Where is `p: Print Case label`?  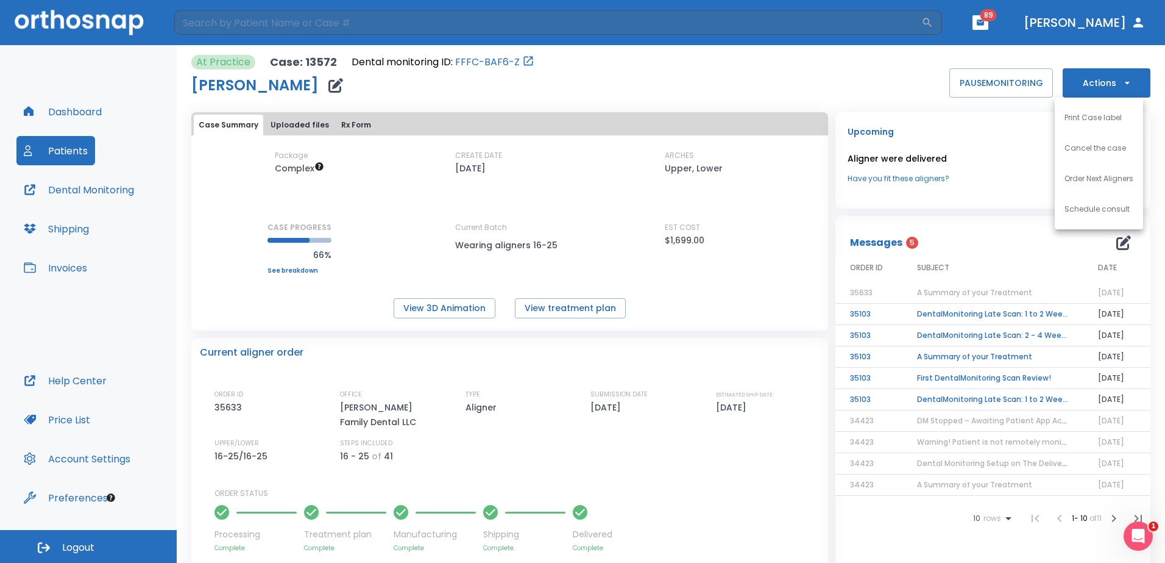
p: Print Case label is located at coordinates (1094, 118).